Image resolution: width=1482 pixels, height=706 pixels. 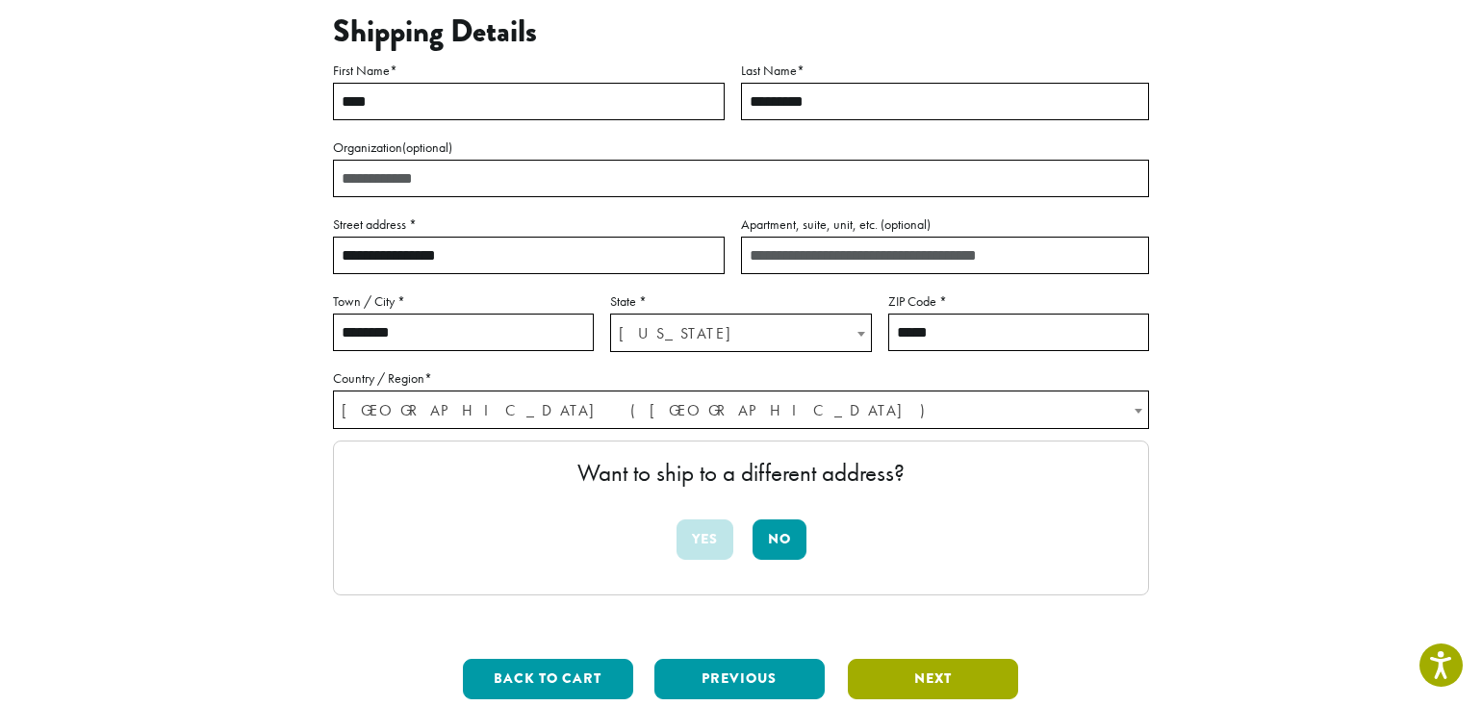 I want to click on p: Want to ship to a different address?, so click(x=741, y=472).